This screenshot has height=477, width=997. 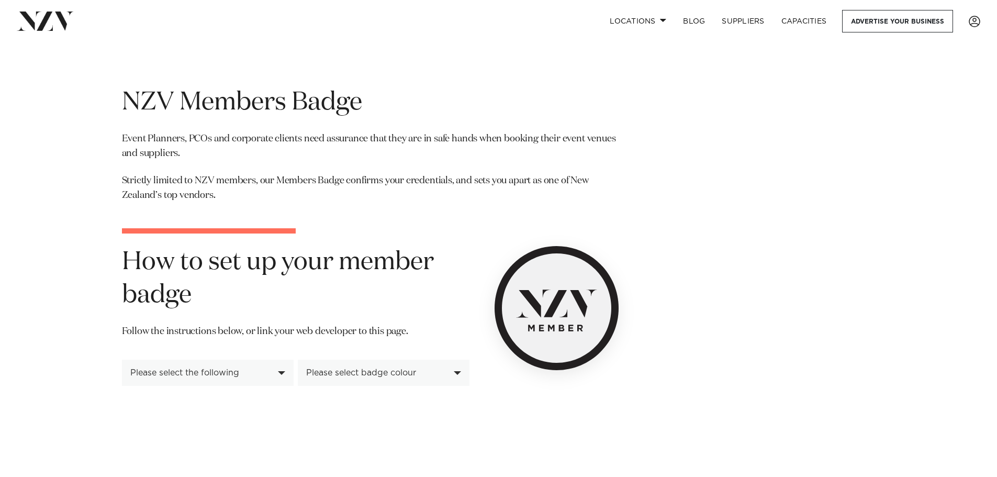 I want to click on p: Strictly limited to NZV members, our Members Badge confirms your credentials, and sets you apart ..., so click(x=370, y=188).